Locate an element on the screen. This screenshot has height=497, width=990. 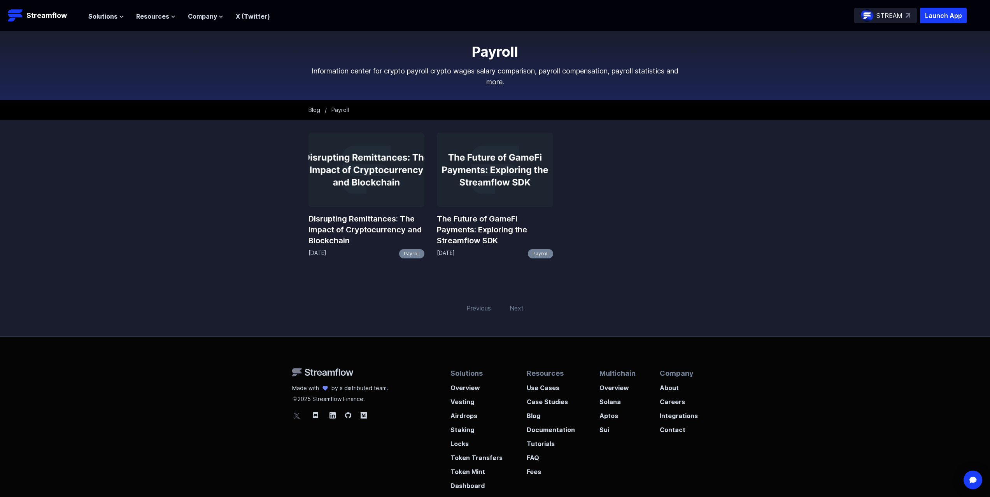
span: Company is located at coordinates (202, 16).